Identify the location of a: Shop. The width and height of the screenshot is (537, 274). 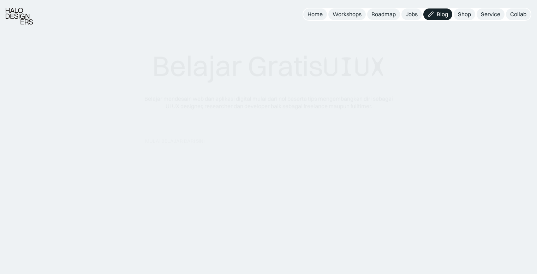
(464, 14).